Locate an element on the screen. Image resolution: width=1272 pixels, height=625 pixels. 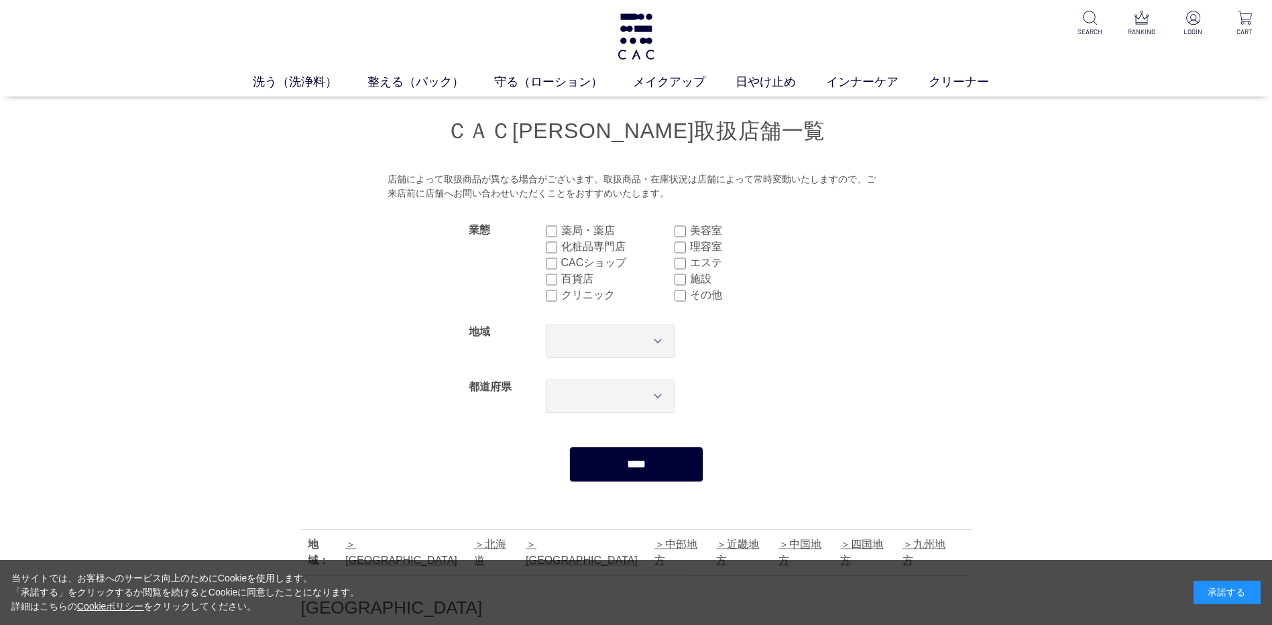
a: 四国地方 is located at coordinates (862, 552).